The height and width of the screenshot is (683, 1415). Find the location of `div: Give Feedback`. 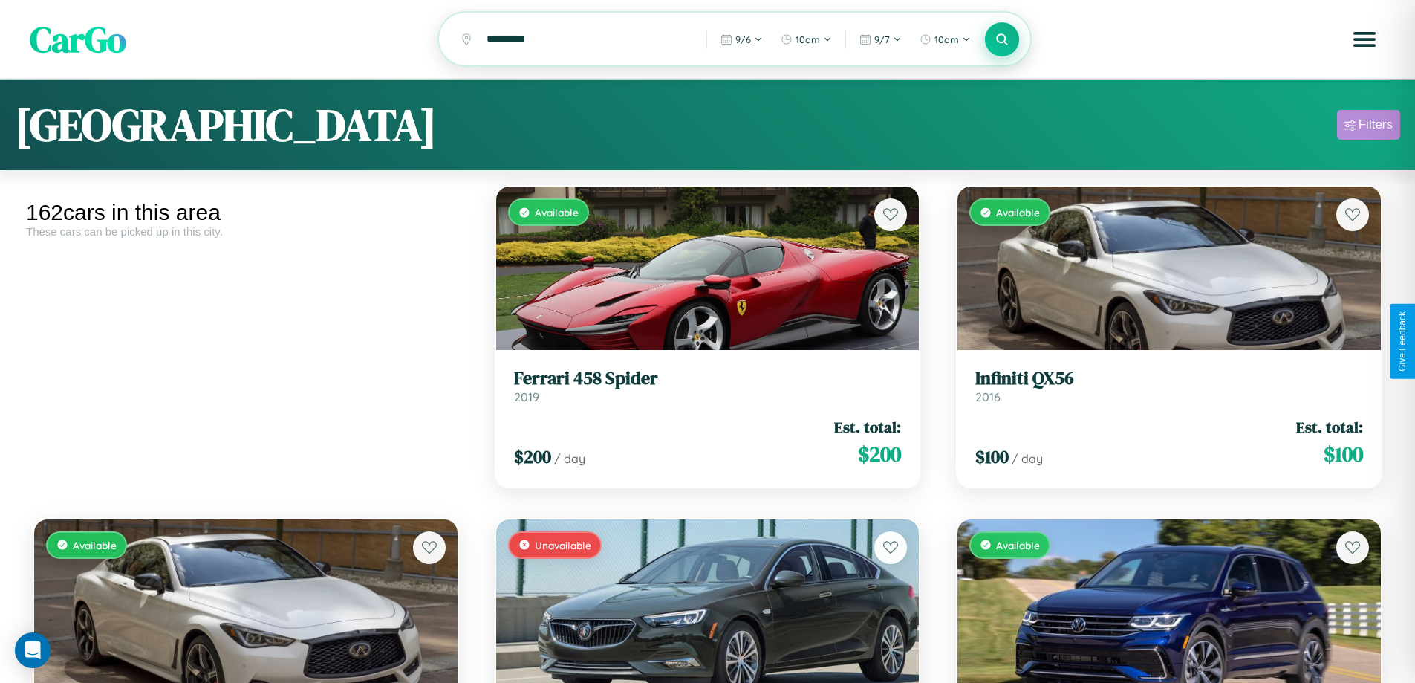

div: Give Feedback is located at coordinates (1402, 341).